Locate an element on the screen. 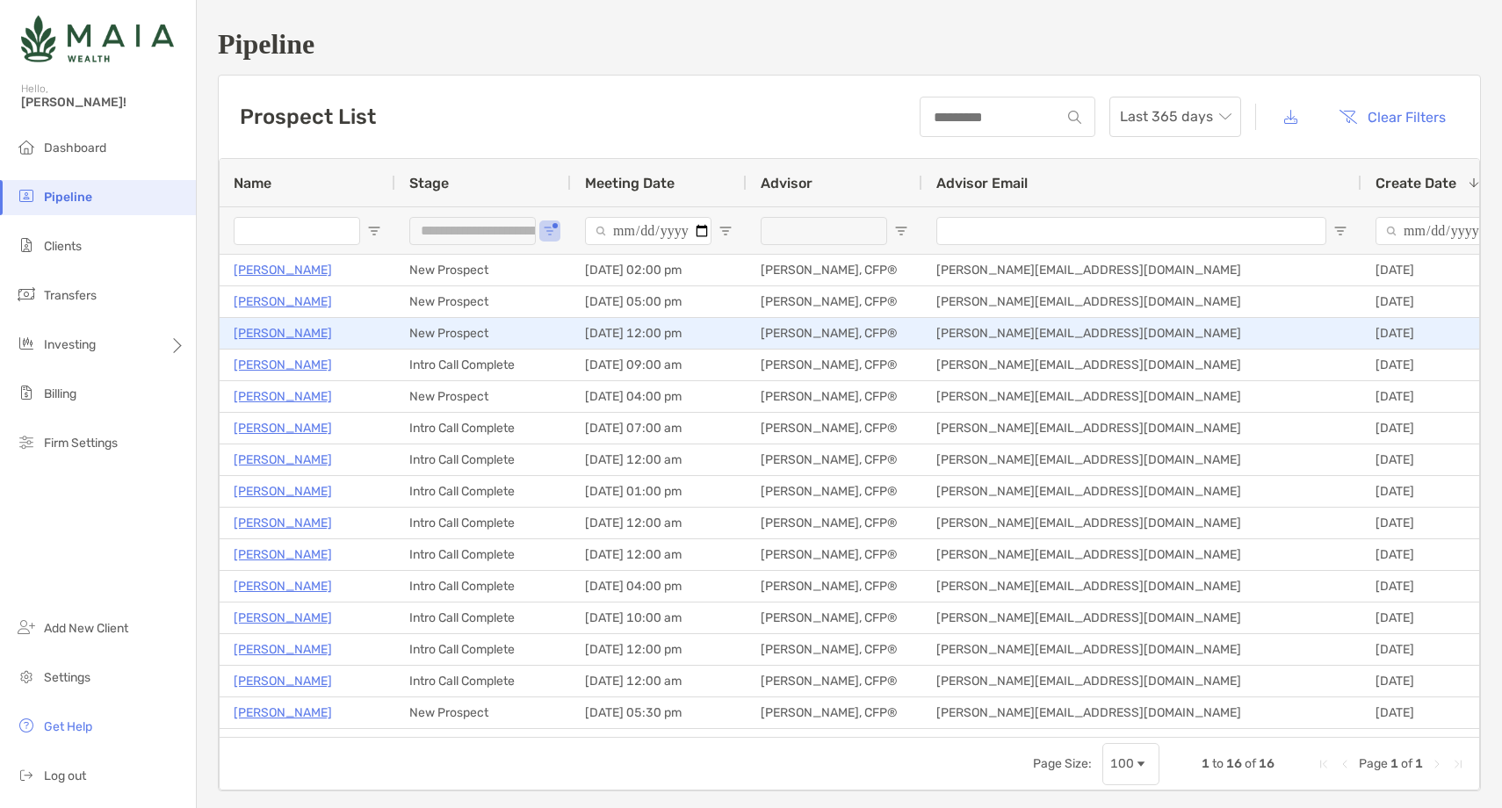 This screenshot has height=808, width=1502. input: Create Date Filter Input is located at coordinates (1438, 231).